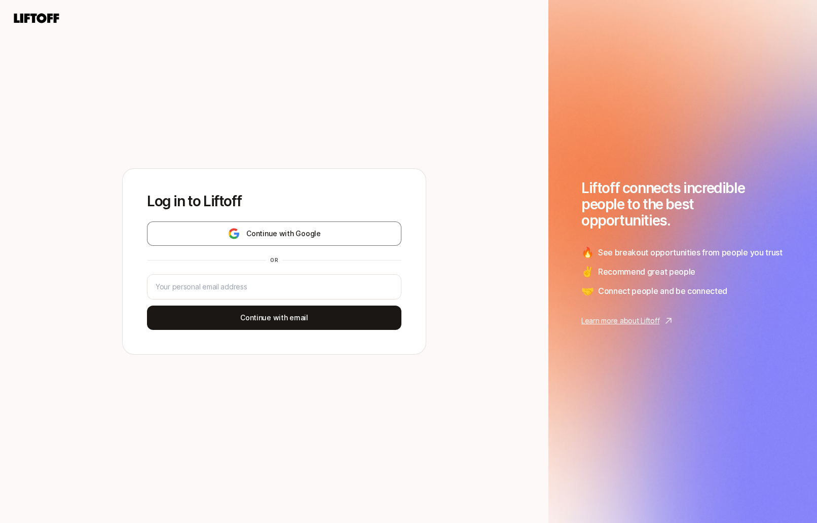 This screenshot has height=523, width=817. I want to click on img: google-logo, so click(234, 234).